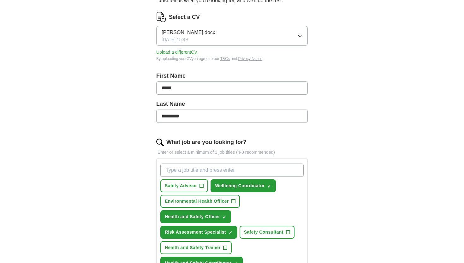 This screenshot has width=464, height=263. I want to click on button: Health and Safety Officer✓, so click(196, 217).